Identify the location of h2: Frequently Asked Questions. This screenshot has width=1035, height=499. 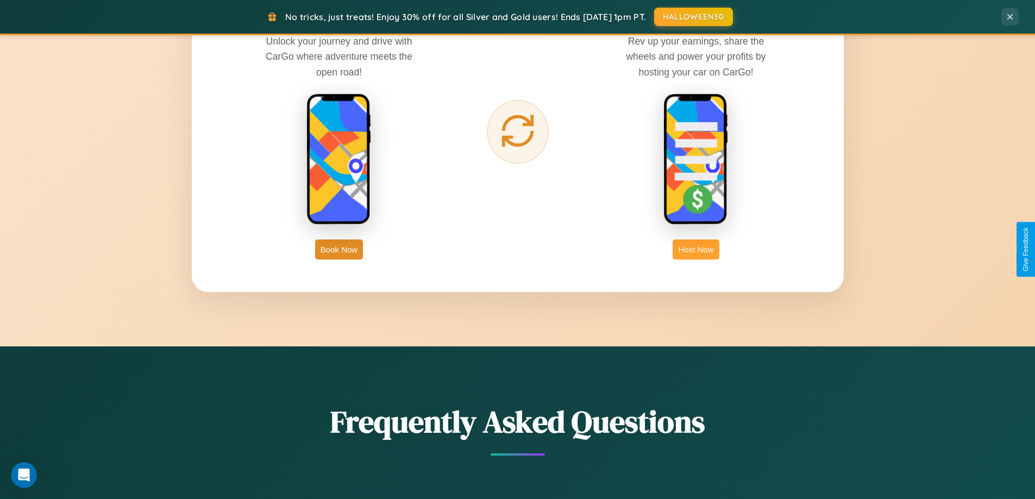
(518, 422).